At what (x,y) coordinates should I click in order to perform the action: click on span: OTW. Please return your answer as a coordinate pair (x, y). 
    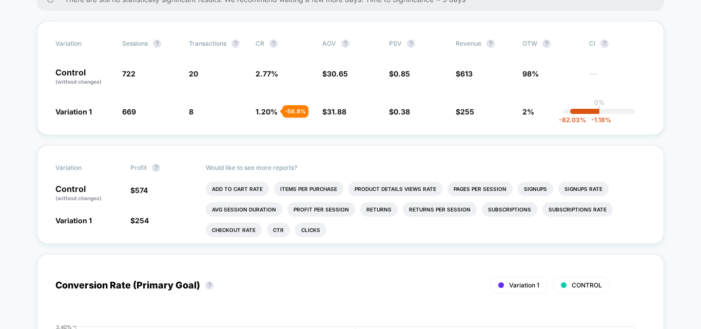
    Looking at the image, I should click on (551, 44).